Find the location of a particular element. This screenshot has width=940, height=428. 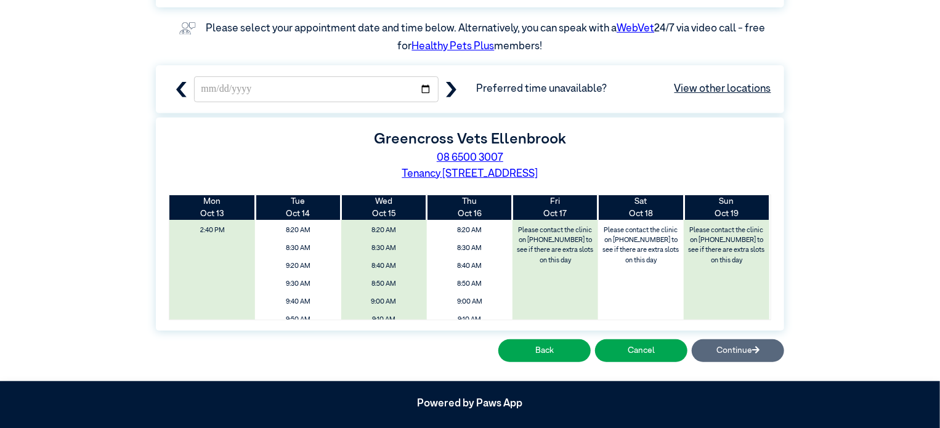

a: WebVet is located at coordinates (635, 28).